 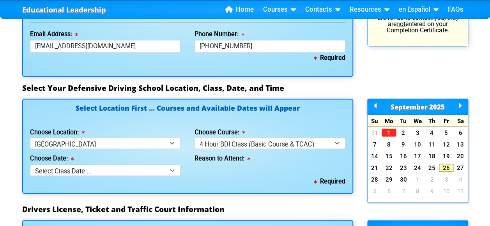 I want to click on a: 22, so click(x=389, y=168).